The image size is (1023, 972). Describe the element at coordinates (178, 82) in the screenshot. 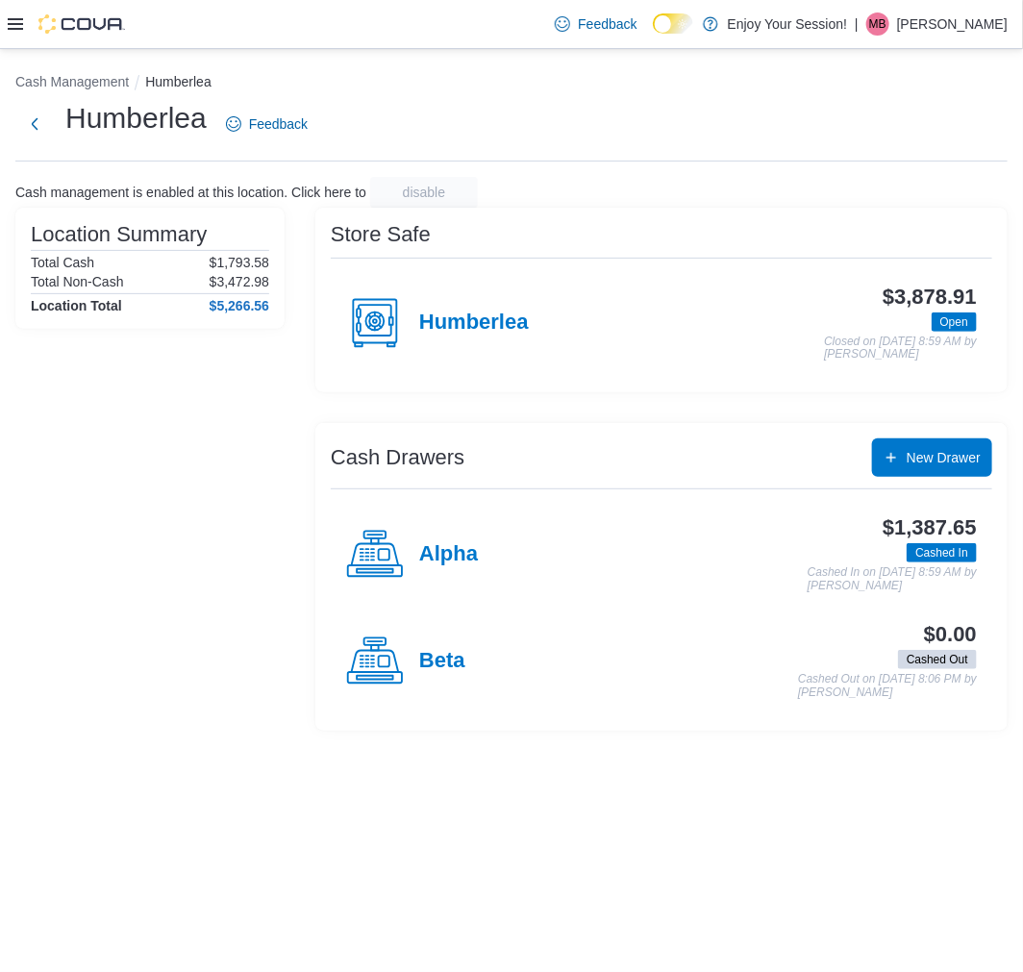

I see `button: Humberlea` at that location.